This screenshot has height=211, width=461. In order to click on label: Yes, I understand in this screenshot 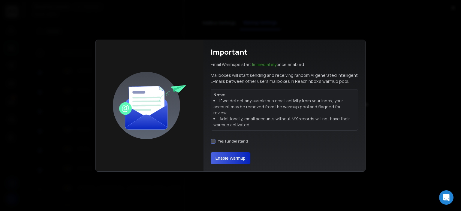, I will do `click(233, 141)`.